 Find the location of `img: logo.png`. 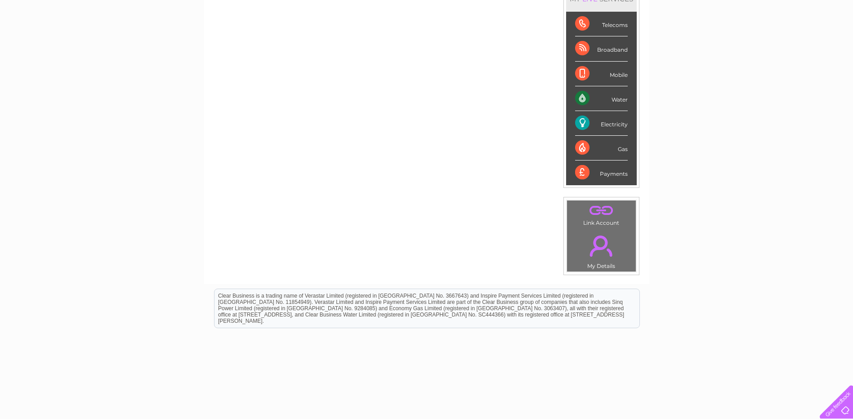

img: logo.png is located at coordinates (53, 37).